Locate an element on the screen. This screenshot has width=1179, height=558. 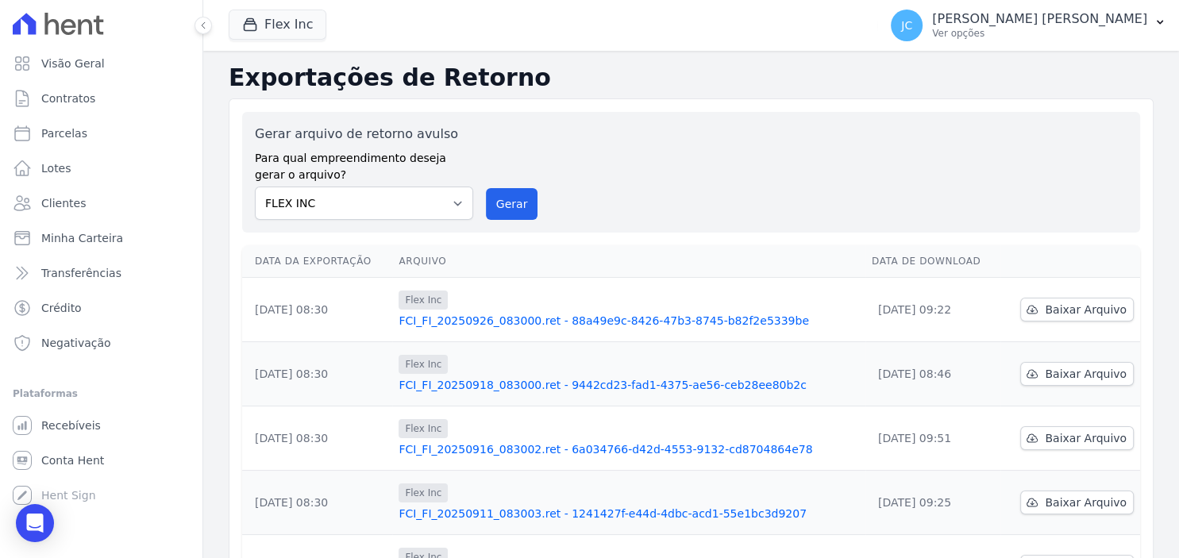
a: Clientes is located at coordinates (101, 203).